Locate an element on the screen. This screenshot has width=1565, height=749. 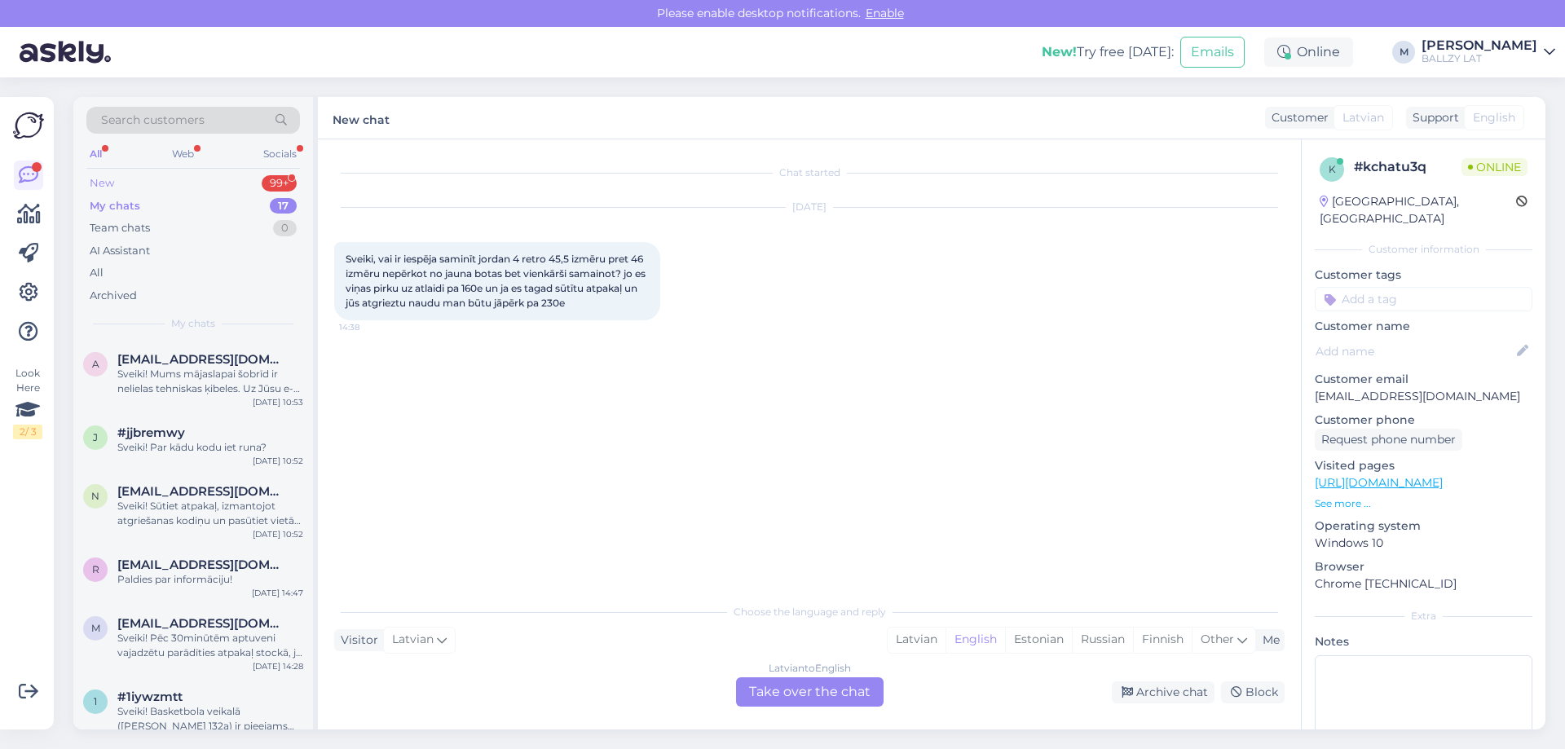
div: M is located at coordinates (1404, 52).